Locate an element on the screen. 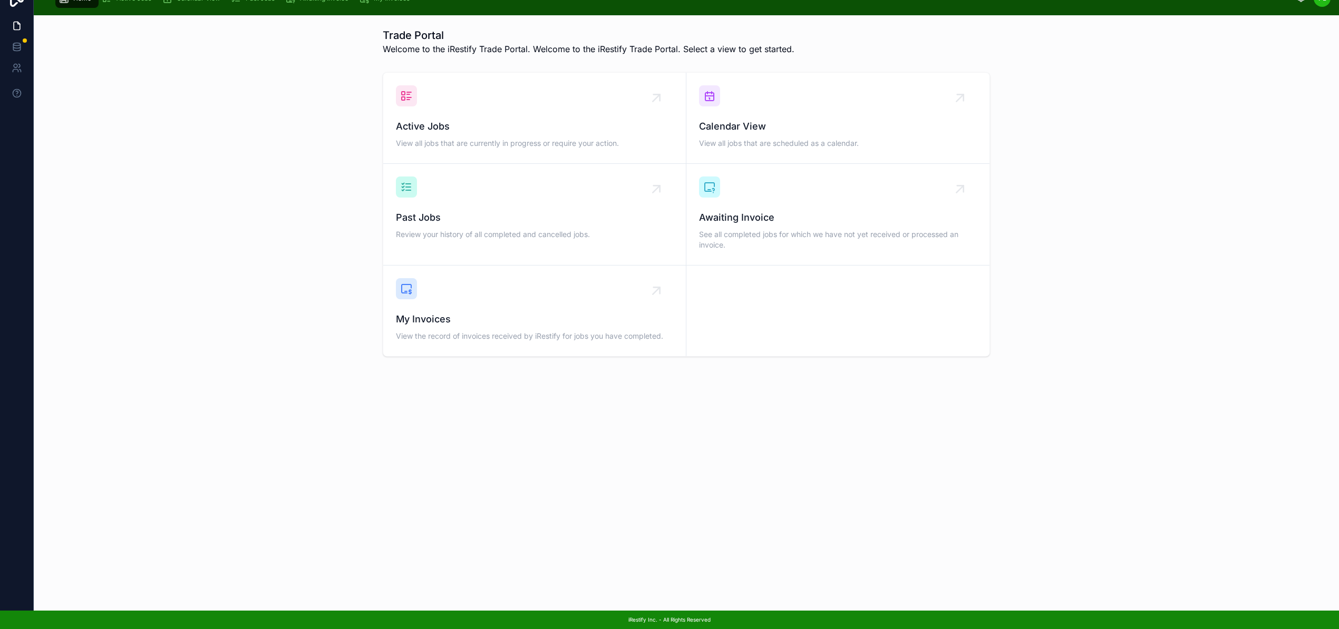  span: View the record of invoices received by iRestify for jobs you have completed. is located at coordinates (535, 336).